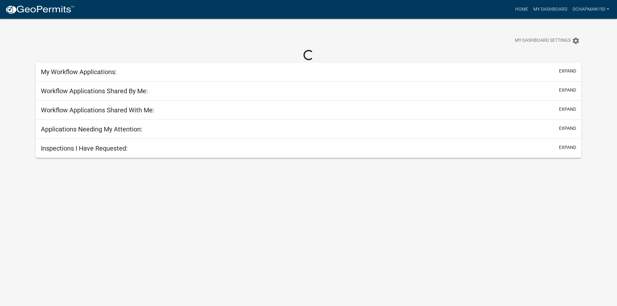 This screenshot has height=306, width=617. Describe the element at coordinates (79, 72) in the screenshot. I see `h5: My Workflow Applications:` at that location.